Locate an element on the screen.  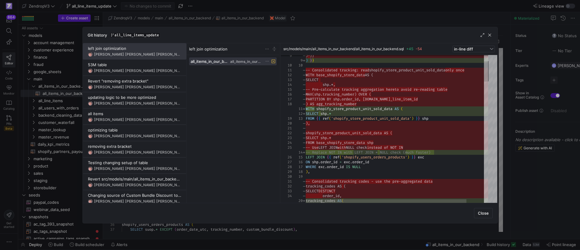
span: all_items_in_our_backend is located at coordinates (246, 62).